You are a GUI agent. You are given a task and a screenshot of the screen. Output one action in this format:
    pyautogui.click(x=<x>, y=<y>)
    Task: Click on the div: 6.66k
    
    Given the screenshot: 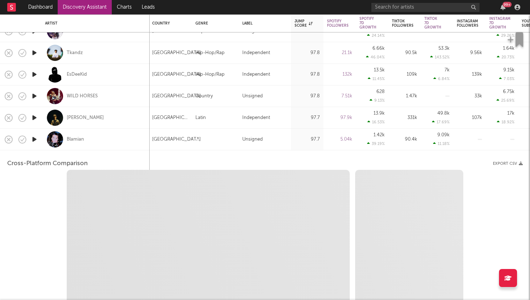 What is the action you would take?
    pyautogui.click(x=379, y=48)
    